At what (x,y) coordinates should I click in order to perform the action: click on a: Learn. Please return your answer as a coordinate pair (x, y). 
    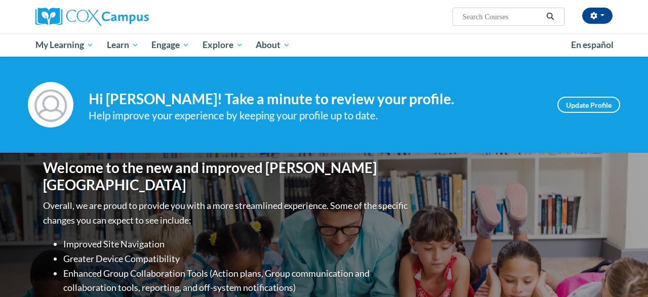
    Looking at the image, I should click on (122, 45).